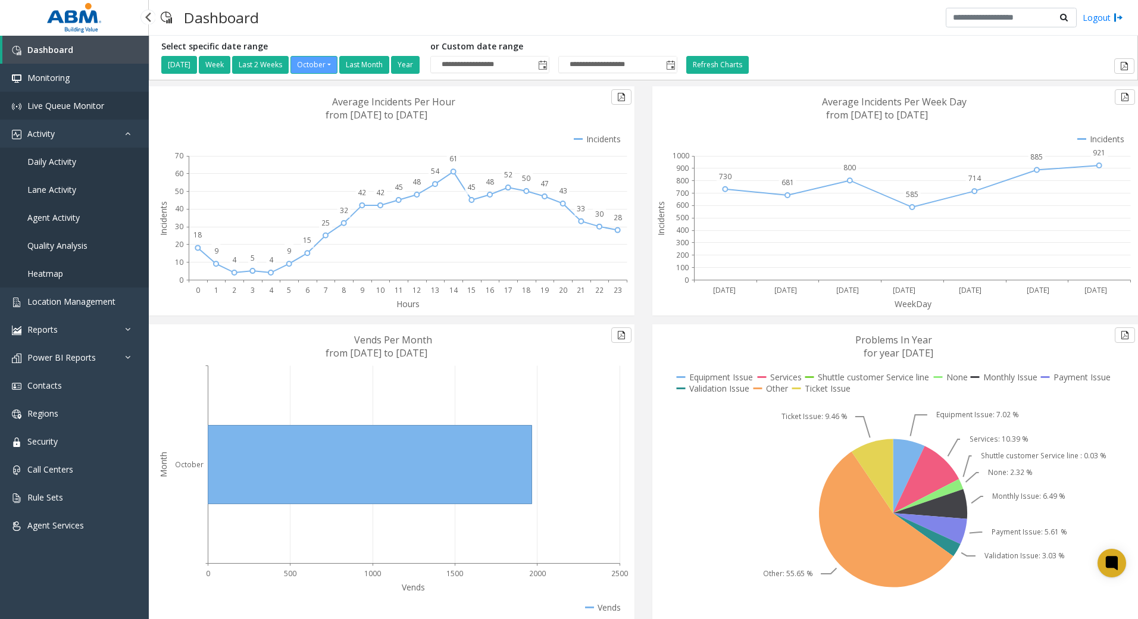 This screenshot has width=1138, height=619. Describe the element at coordinates (682, 230) in the screenshot. I see `text: 400` at that location.